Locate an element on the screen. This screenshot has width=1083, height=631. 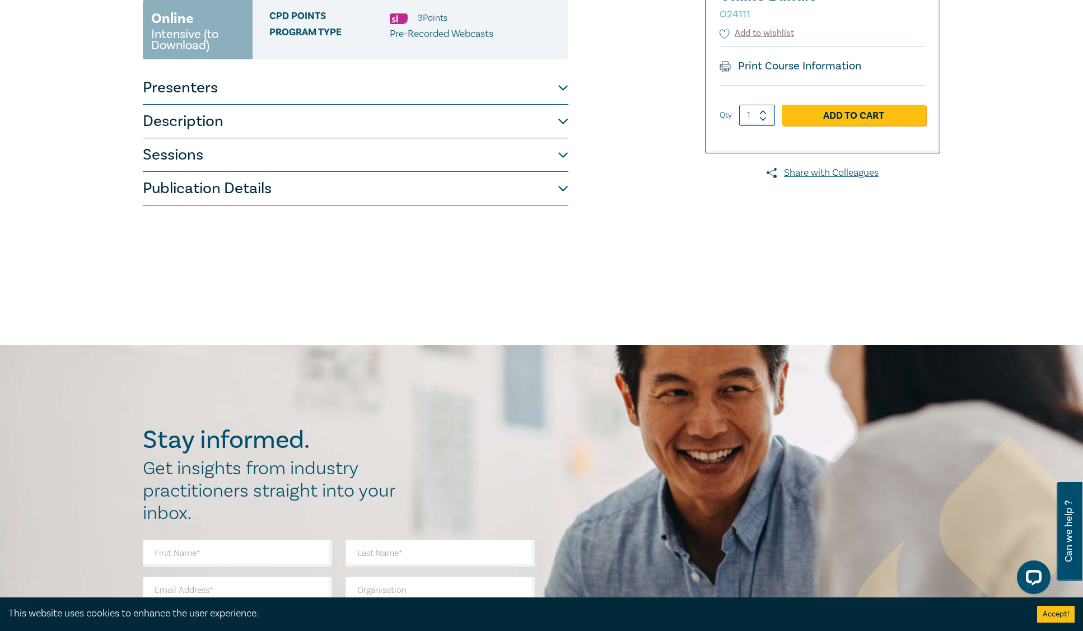
small: O24111 is located at coordinates (735, 14).